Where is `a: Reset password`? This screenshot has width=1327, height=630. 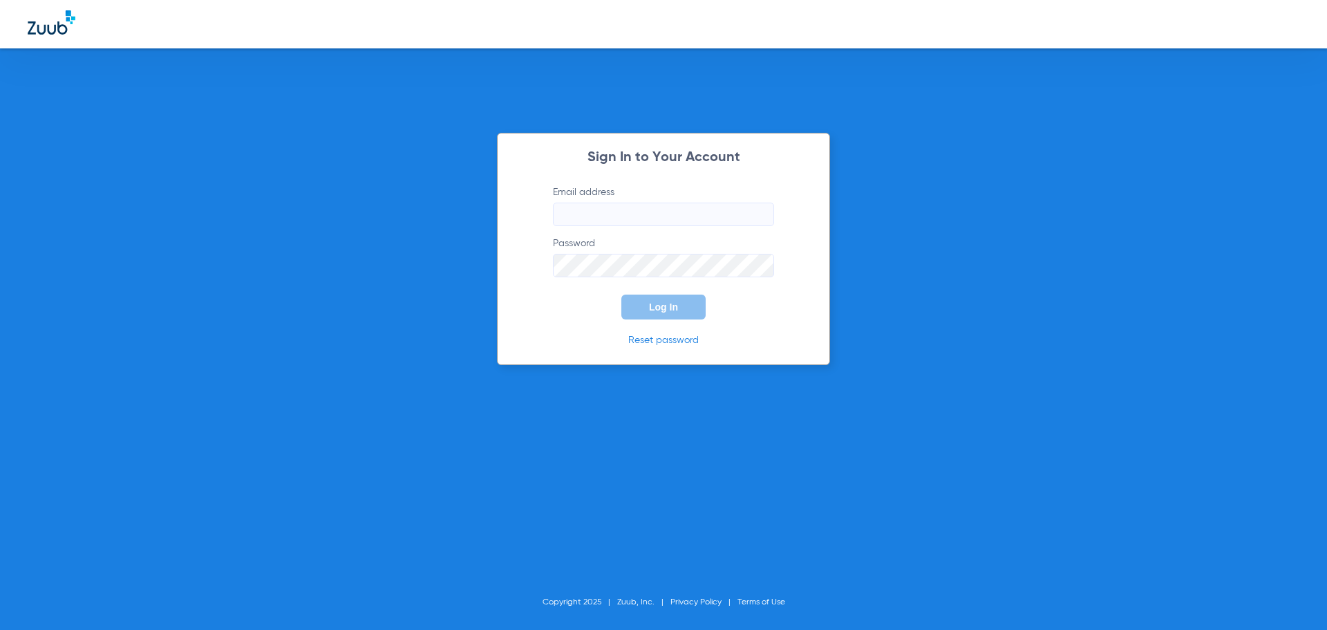
a: Reset password is located at coordinates (663, 340).